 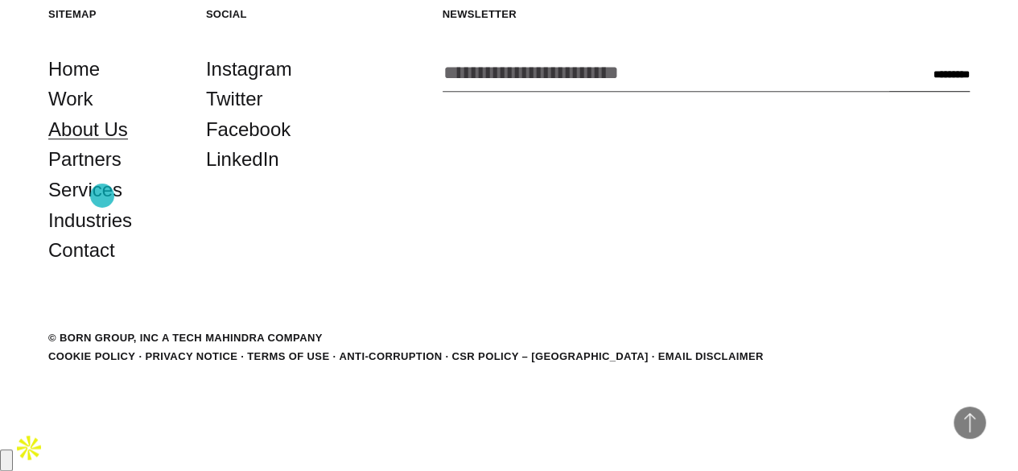 What do you see at coordinates (90, 221) in the screenshot?
I see `a: Industries` at bounding box center [90, 221].